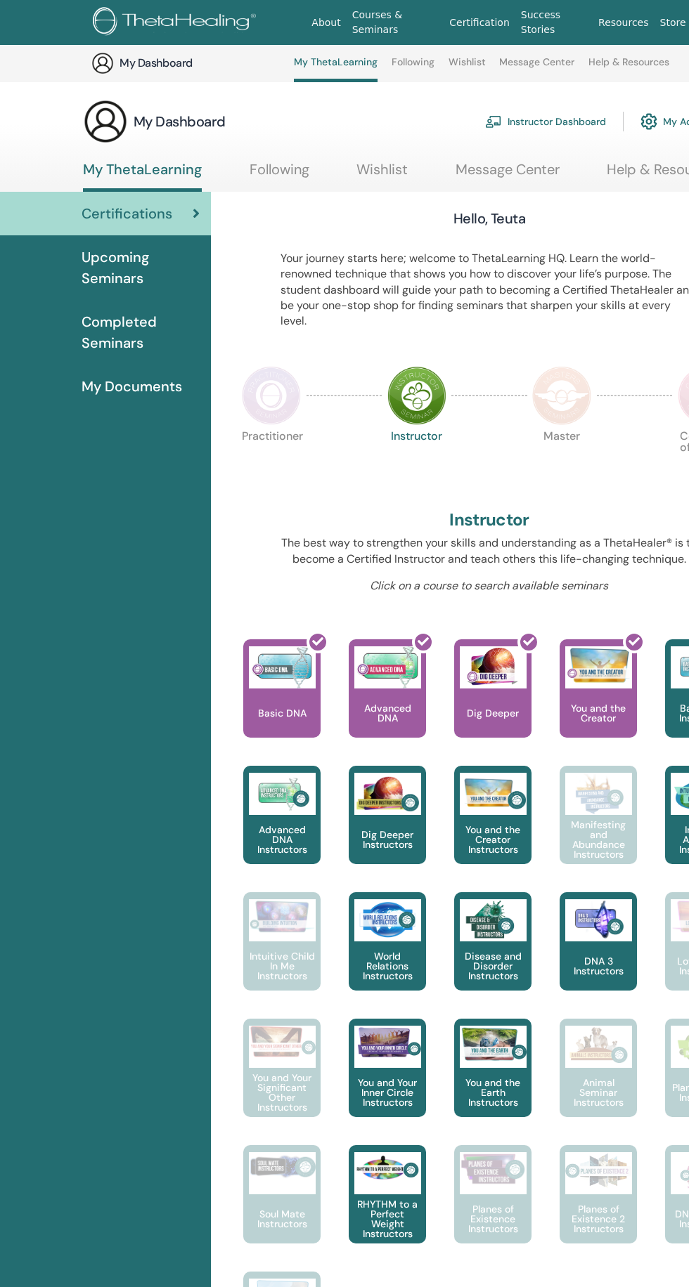 The width and height of the screenshot is (689, 1287). Describe the element at coordinates (387, 840) in the screenshot. I see `p: Dig Deeper Instructors` at that location.